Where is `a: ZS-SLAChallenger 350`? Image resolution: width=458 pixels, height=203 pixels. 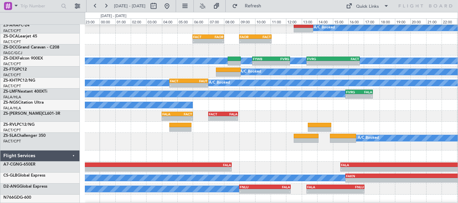 a: ZS-SLAChallenger 350 is located at coordinates (24, 136).